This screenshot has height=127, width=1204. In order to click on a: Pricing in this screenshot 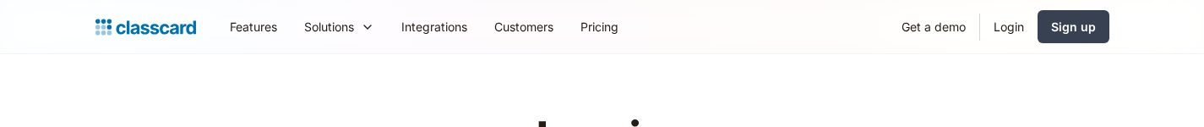, I will do `click(599, 26)`.